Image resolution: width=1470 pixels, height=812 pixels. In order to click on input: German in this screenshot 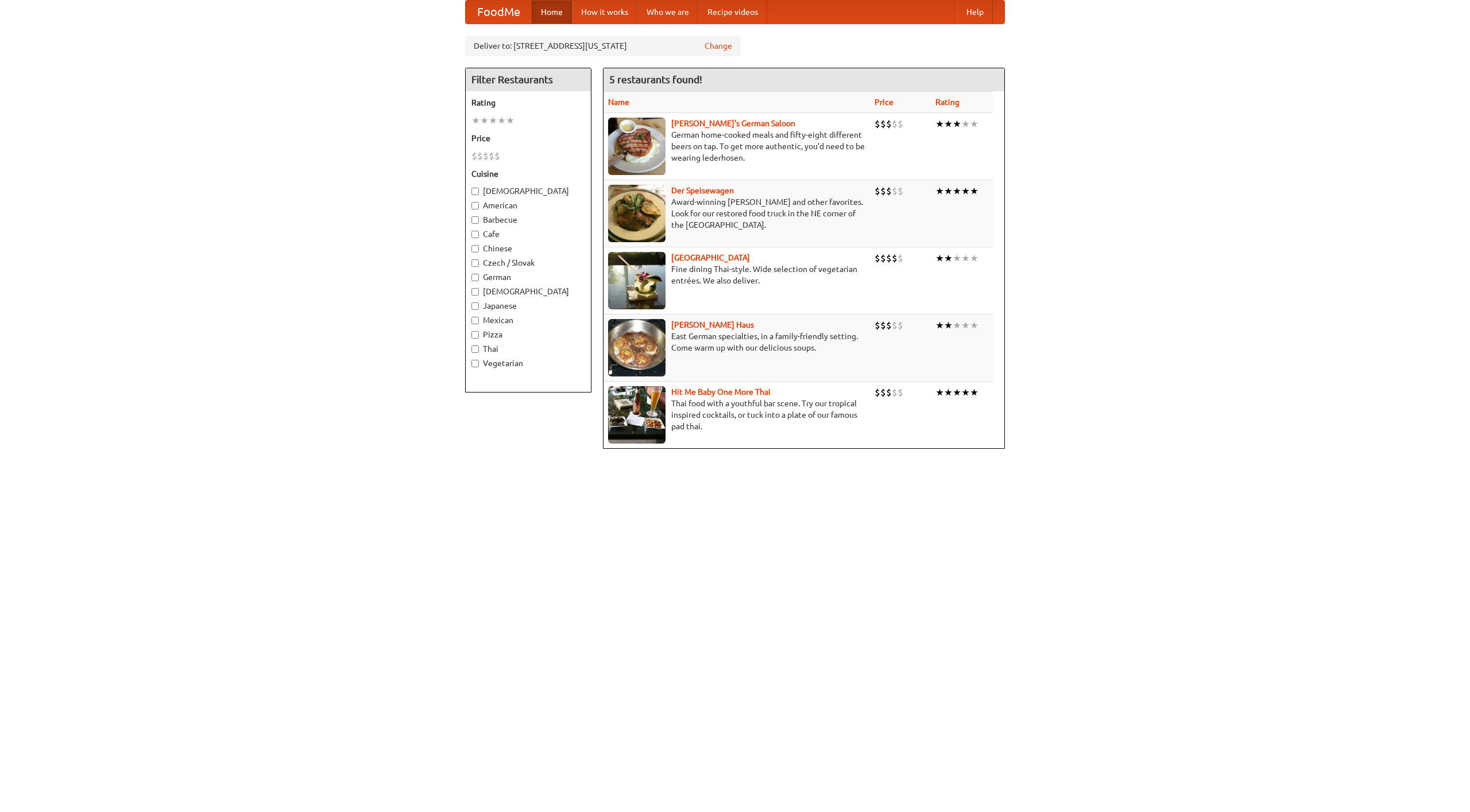, I will do `click(475, 277)`.